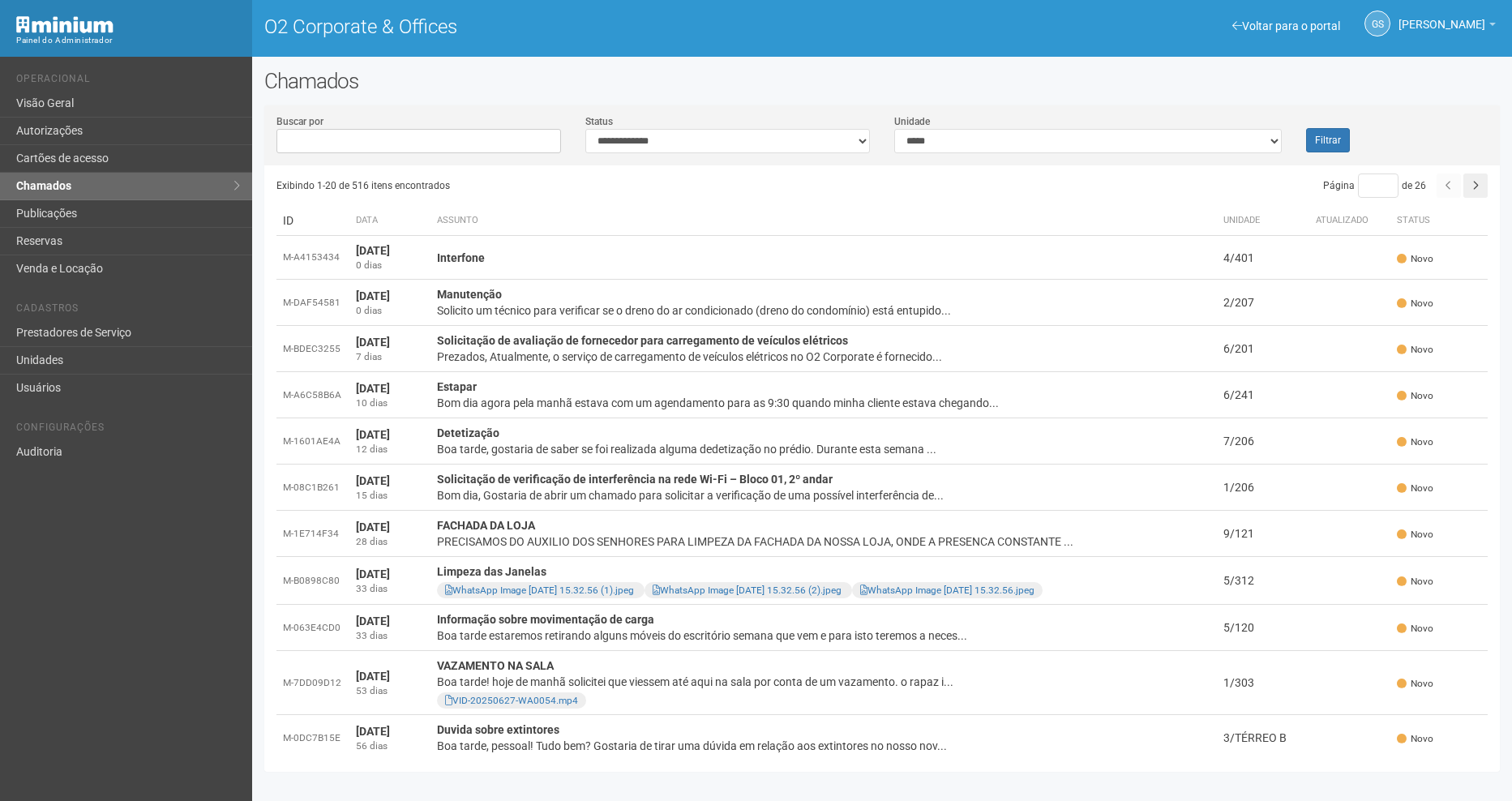  What do you see at coordinates (599, 121) in the screenshot?
I see `label: Status` at bounding box center [599, 121].